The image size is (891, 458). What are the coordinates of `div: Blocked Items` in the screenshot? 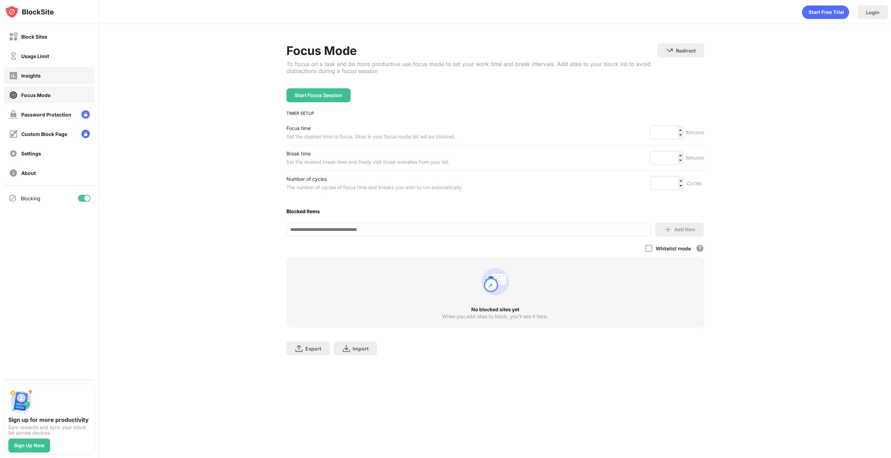 It's located at (495, 211).